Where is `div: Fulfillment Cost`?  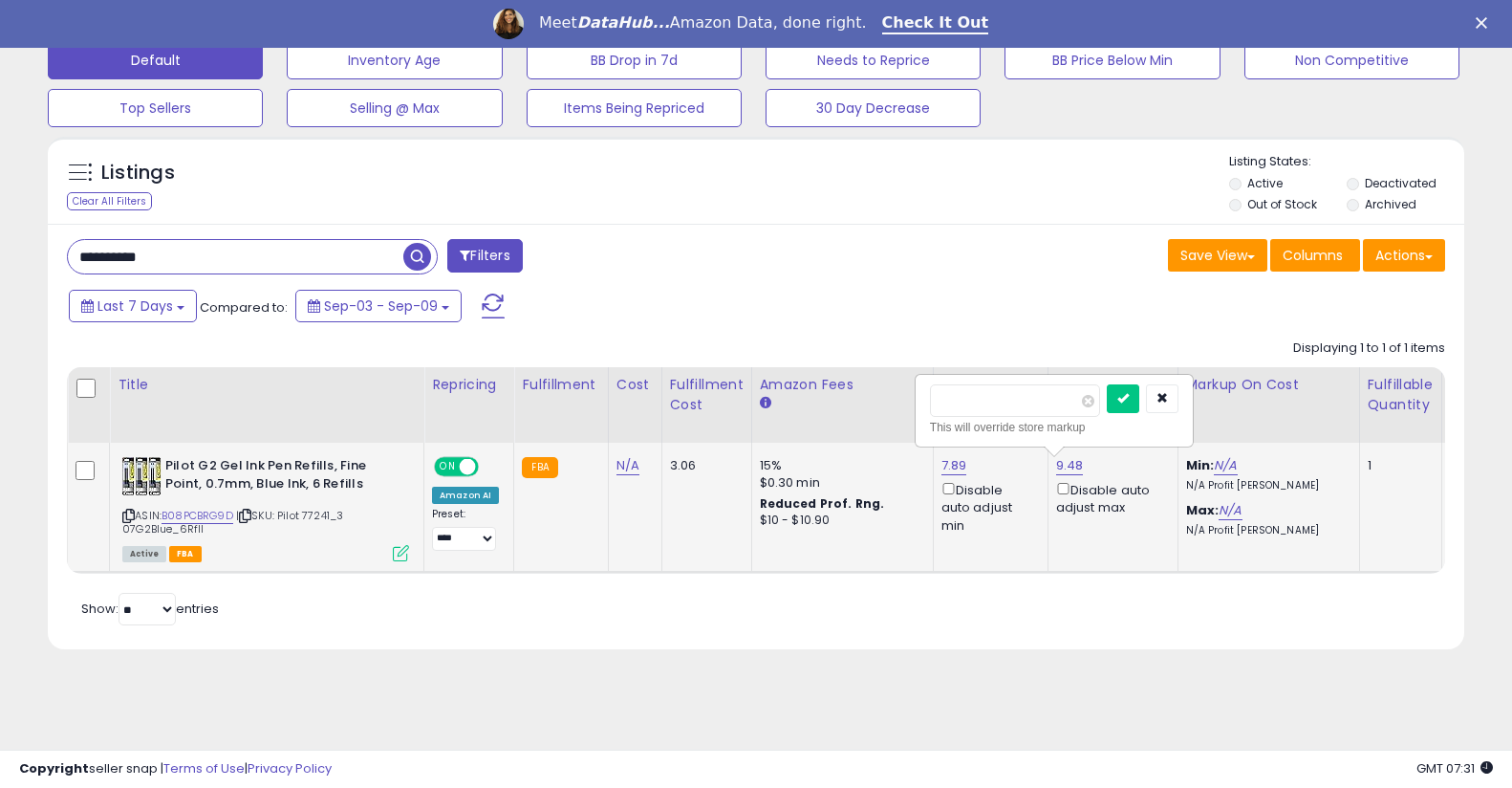
div: Fulfillment Cost is located at coordinates (706, 394).